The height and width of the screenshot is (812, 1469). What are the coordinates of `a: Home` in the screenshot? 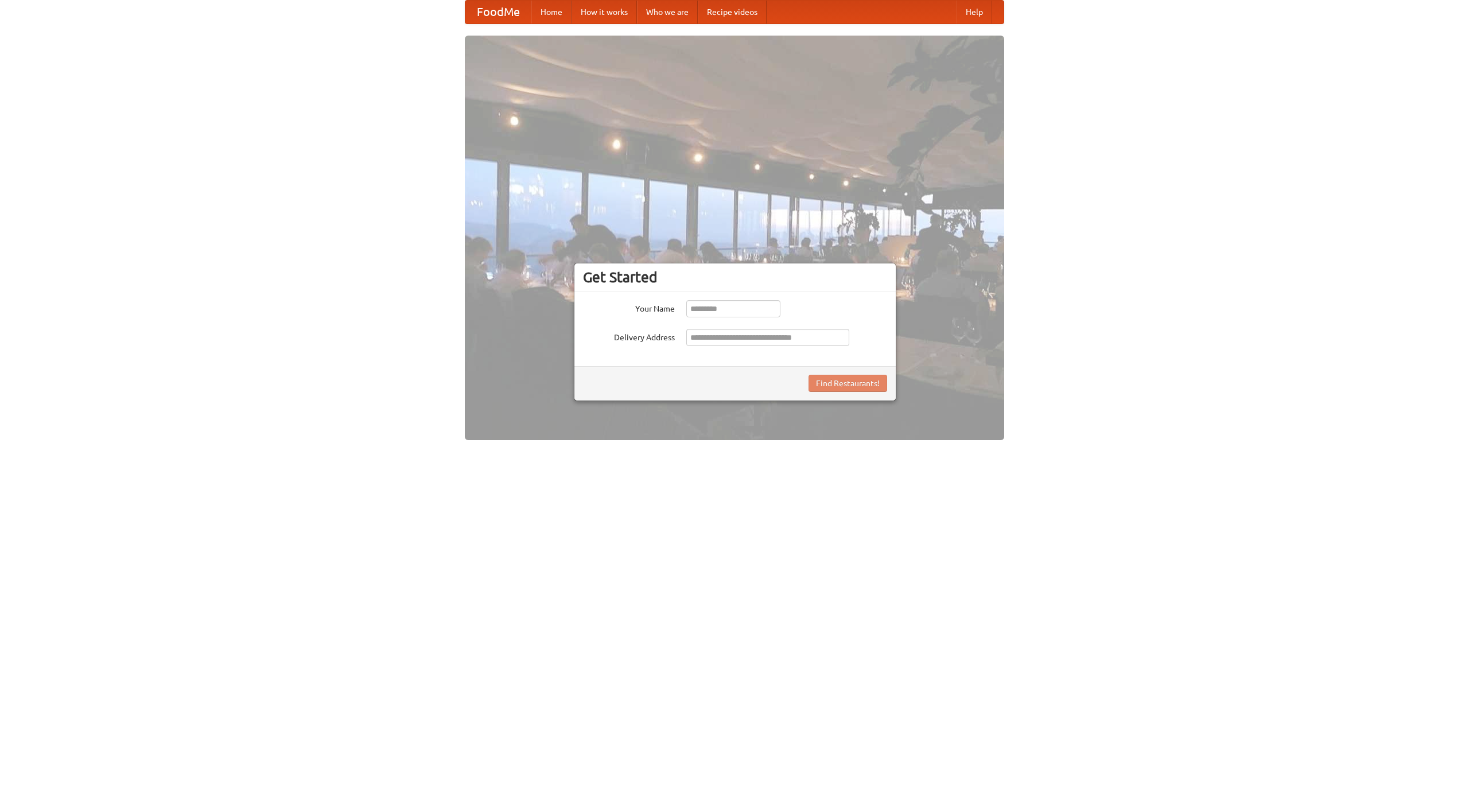 It's located at (552, 12).